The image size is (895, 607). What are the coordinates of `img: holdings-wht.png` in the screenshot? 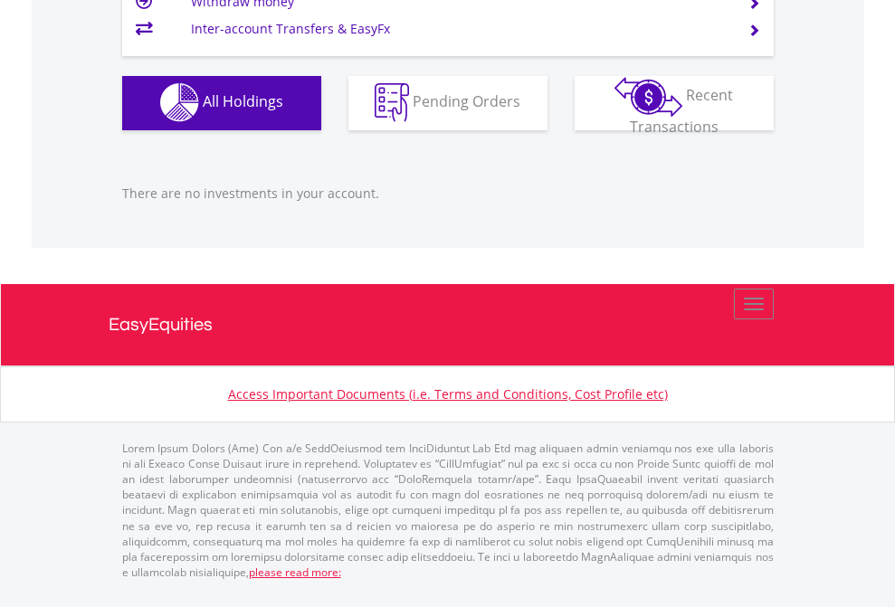 It's located at (179, 102).